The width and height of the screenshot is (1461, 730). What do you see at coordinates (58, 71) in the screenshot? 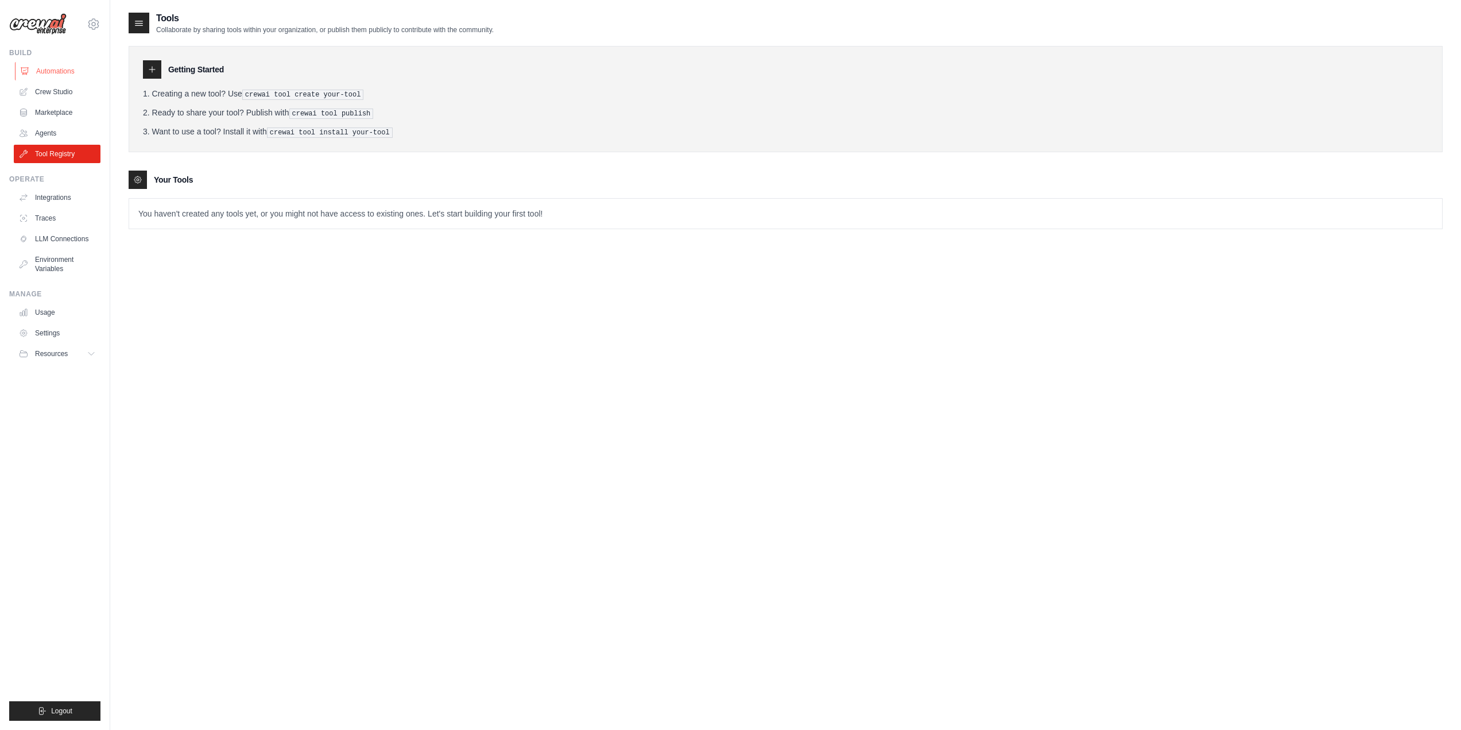
I see `a: Automations` at bounding box center [58, 71].